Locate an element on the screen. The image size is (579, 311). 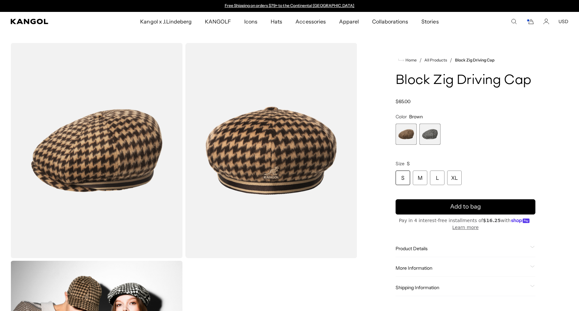
span: Stories is located at coordinates (430, 21).